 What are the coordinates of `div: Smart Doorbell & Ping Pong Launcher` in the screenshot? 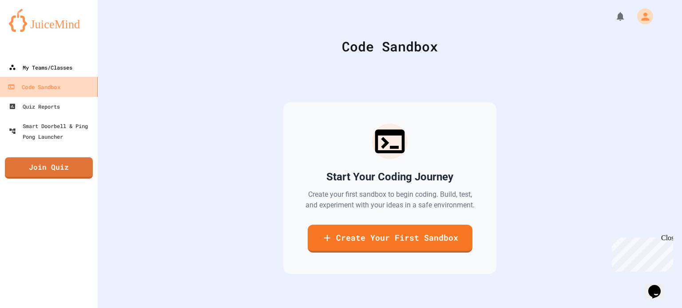 It's located at (51, 131).